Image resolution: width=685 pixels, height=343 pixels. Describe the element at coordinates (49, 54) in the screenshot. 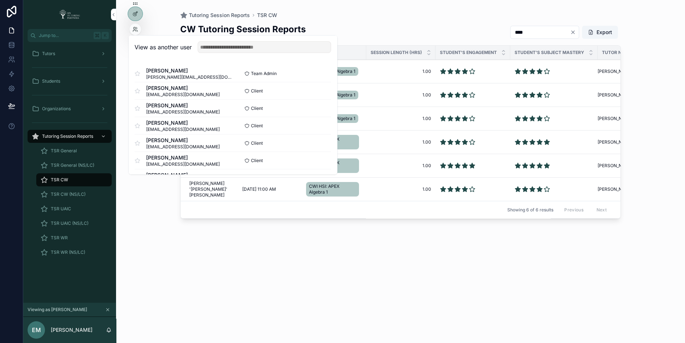

I see `span: Tutors` at that location.